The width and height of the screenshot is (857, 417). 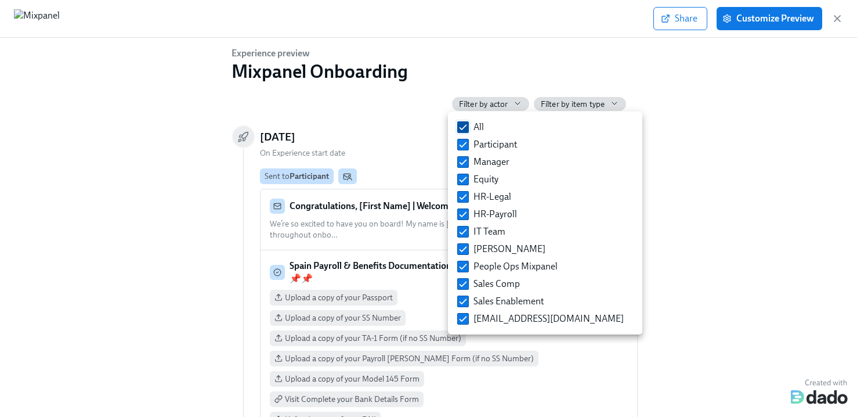 I want to click on span: HR-Legal, so click(x=492, y=197).